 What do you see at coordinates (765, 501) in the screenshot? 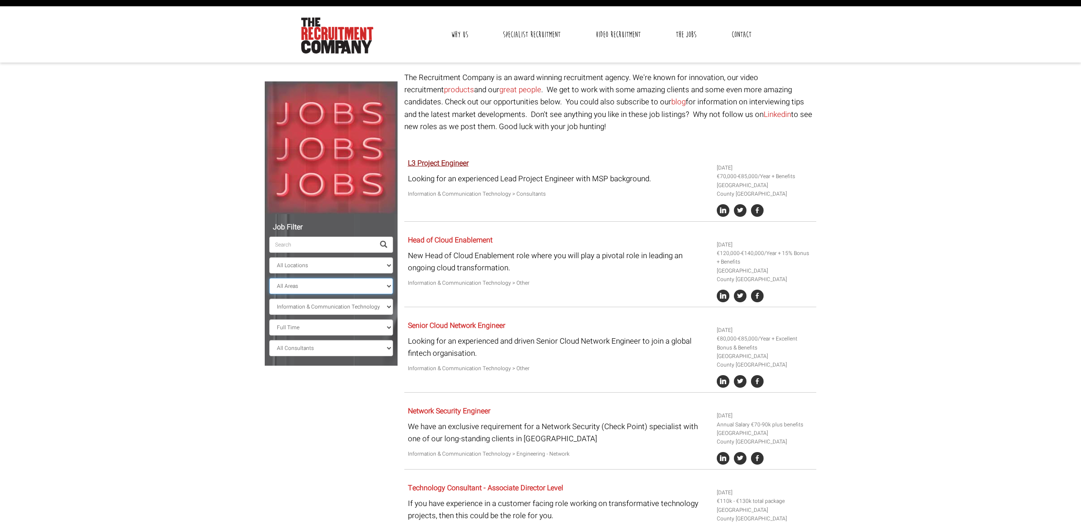
I see `li: €110k - €130k total package` at bounding box center [765, 501].